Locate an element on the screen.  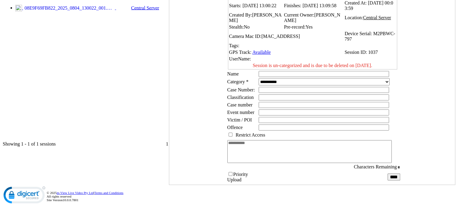
a: m-View Live Video Pty Ltd is located at coordinates (75, 193).